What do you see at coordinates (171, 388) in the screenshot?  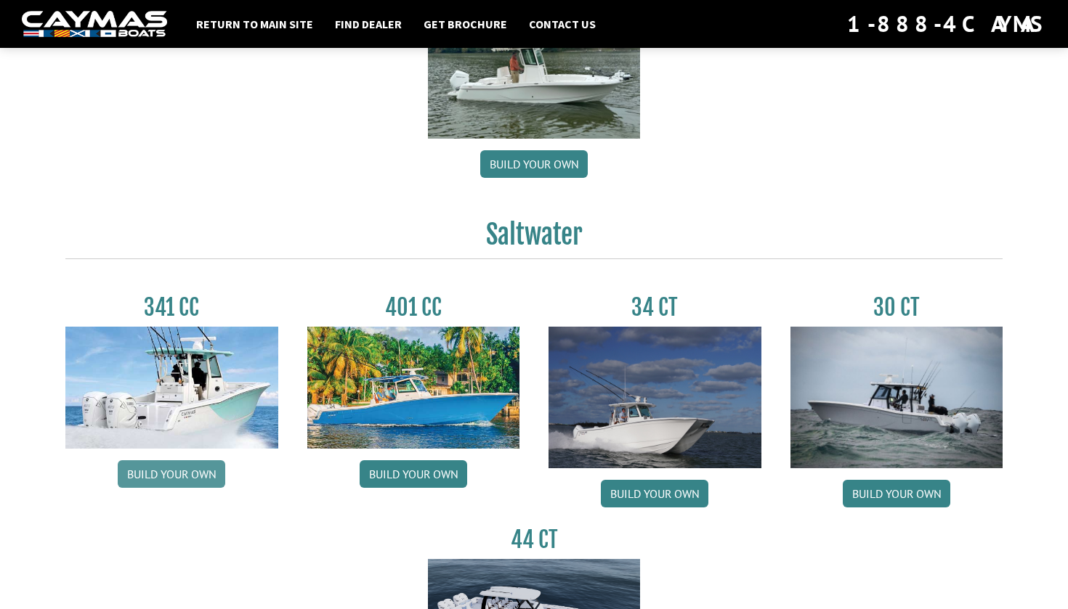 I see `img: 341CC-thumbjpg.jpg` at bounding box center [171, 388].